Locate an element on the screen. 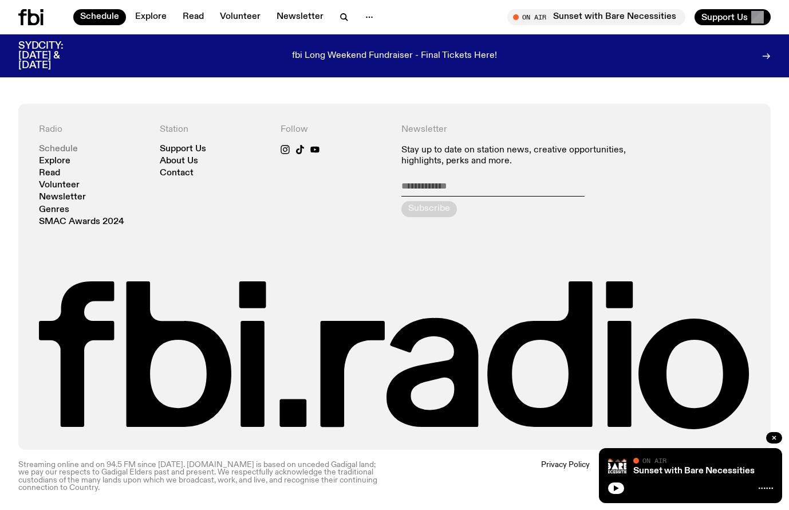 The image size is (789, 510). a: Genres is located at coordinates (54, 210).